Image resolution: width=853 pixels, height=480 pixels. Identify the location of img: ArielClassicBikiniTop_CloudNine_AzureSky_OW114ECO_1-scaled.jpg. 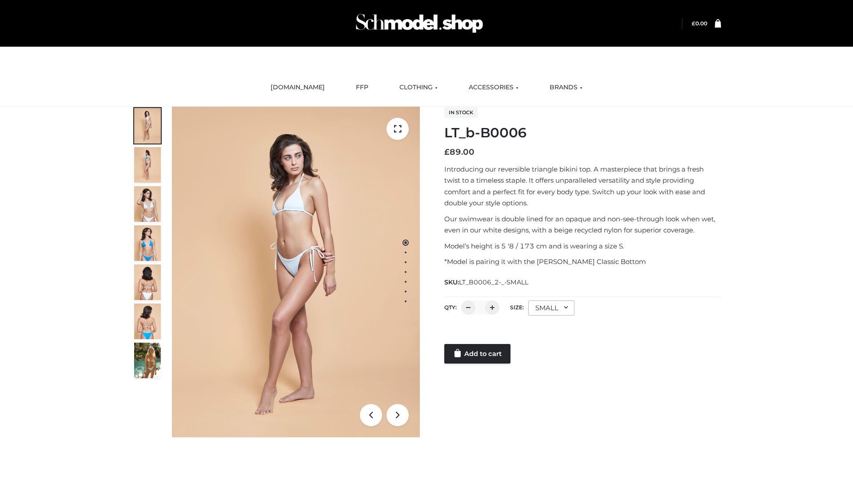
(148, 126).